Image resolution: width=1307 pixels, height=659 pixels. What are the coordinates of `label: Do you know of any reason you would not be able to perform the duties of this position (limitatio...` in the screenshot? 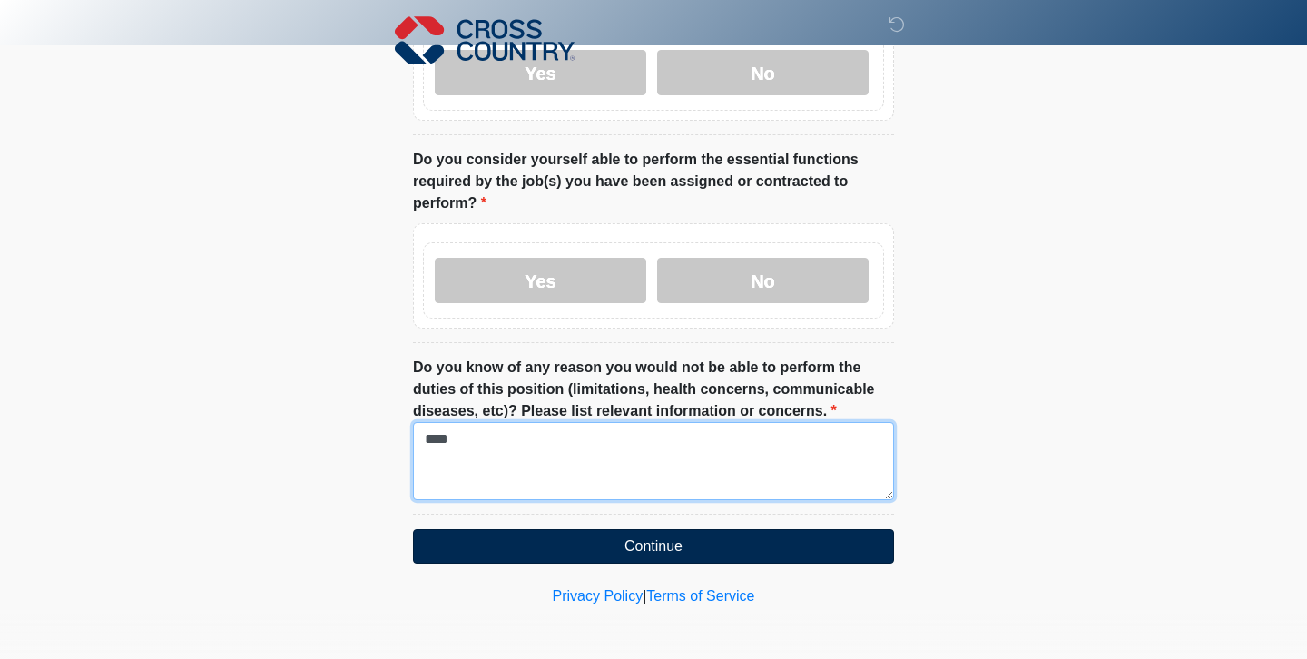 It's located at (653, 389).